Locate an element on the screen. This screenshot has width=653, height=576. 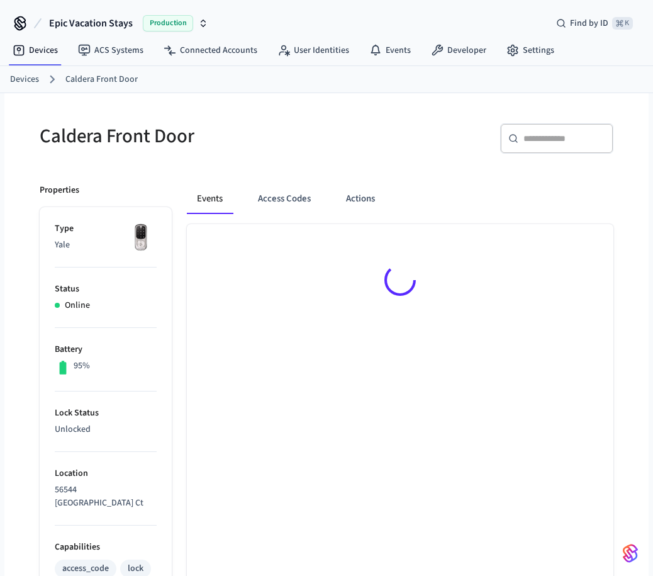
div: access_code is located at coordinates (86, 568).